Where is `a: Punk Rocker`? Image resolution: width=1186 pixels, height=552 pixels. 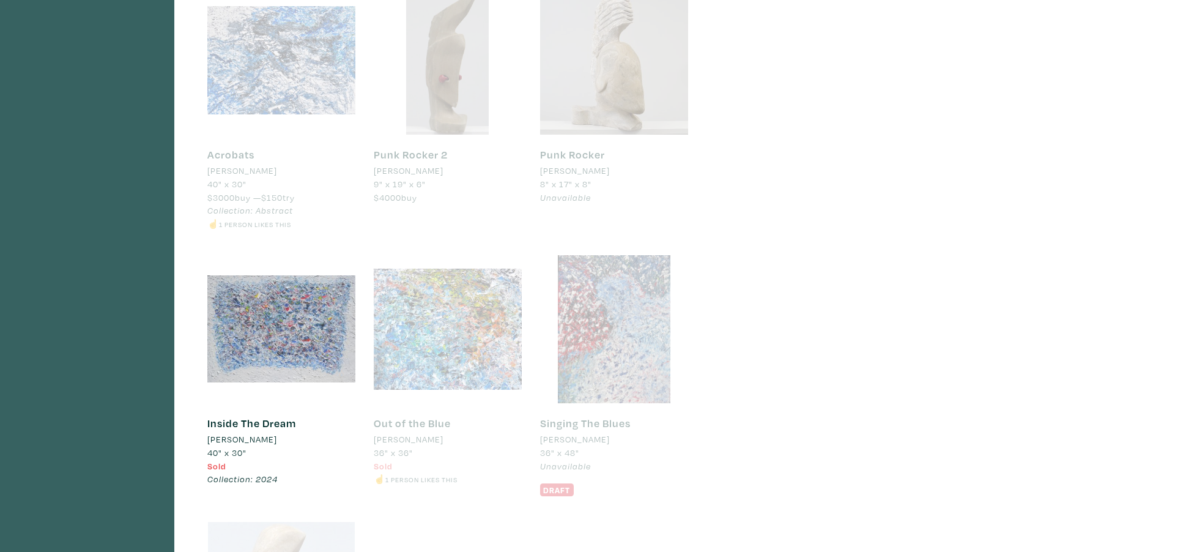 a: Punk Rocker is located at coordinates (573, 154).